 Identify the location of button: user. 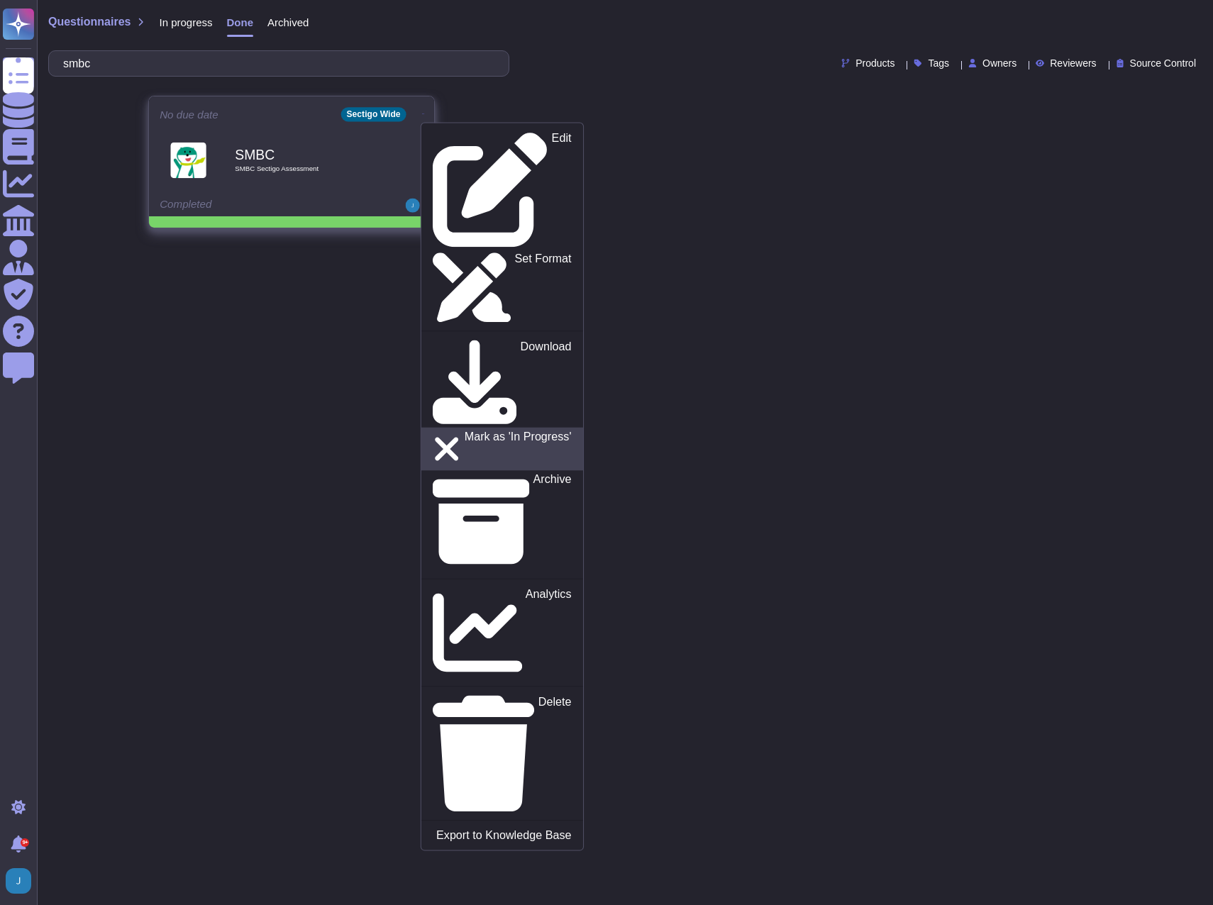
(22, 881).